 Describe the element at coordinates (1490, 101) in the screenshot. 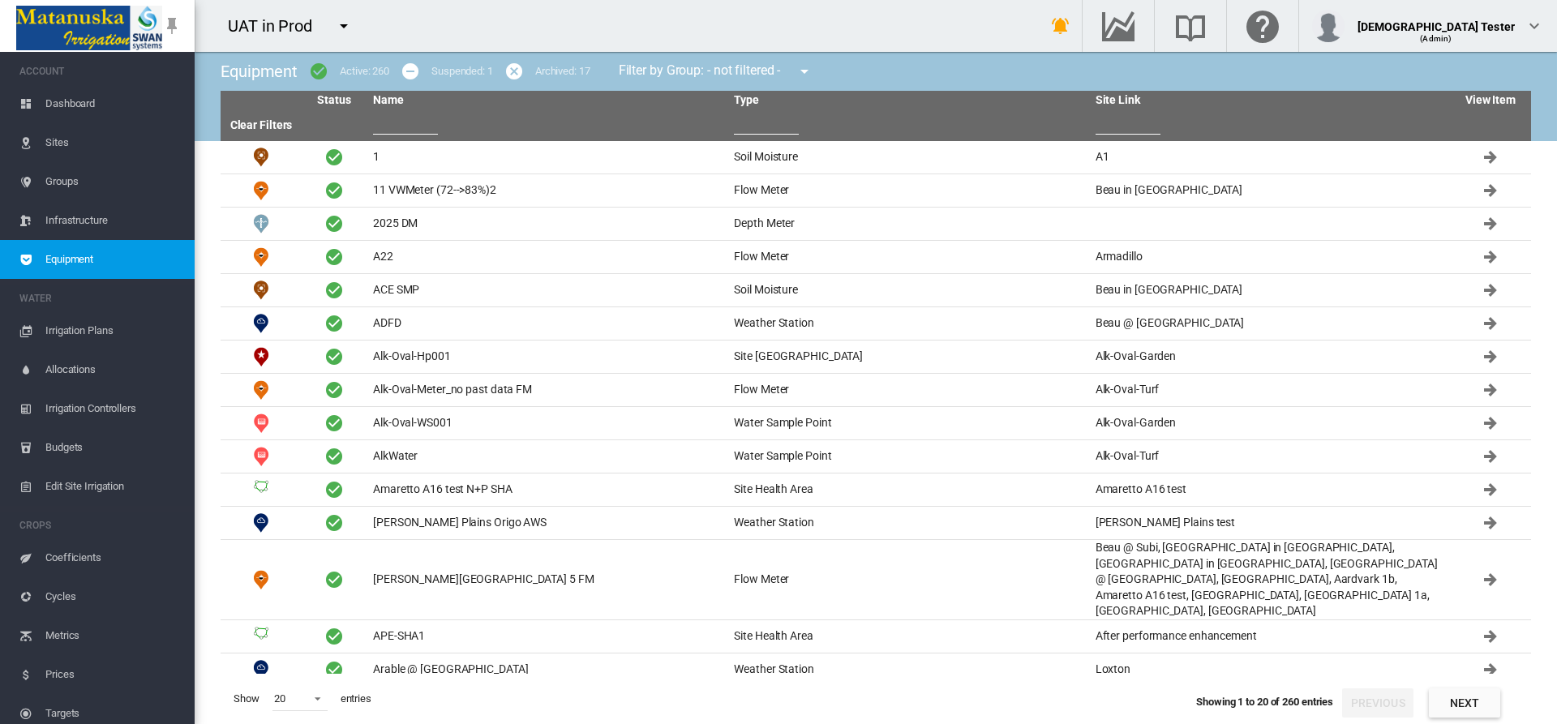

I see `th: View Item` at that location.